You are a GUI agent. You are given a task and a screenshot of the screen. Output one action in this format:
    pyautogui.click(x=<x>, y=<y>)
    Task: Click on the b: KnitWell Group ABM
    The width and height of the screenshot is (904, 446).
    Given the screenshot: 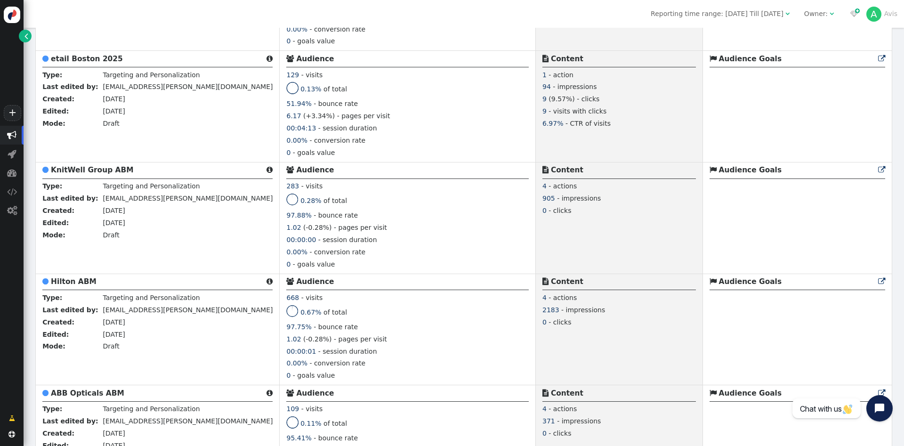 What is the action you would take?
    pyautogui.click(x=92, y=170)
    